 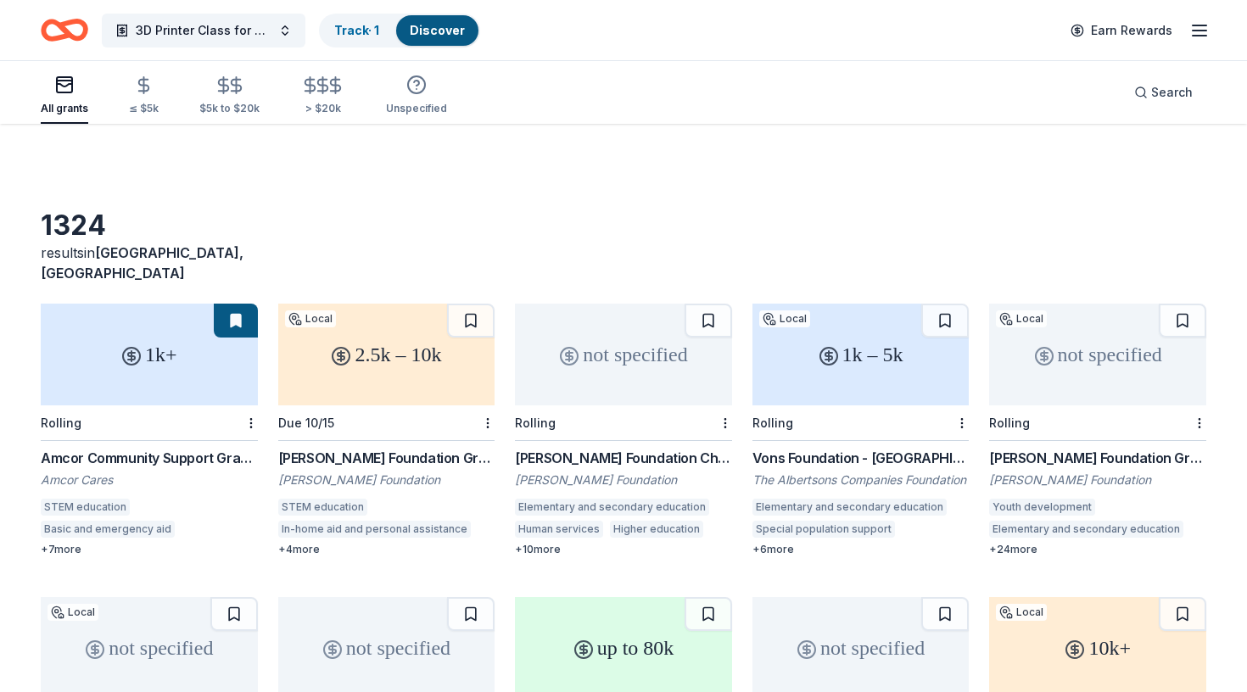 I want to click on div: ≤ $5k, so click(x=143, y=109).